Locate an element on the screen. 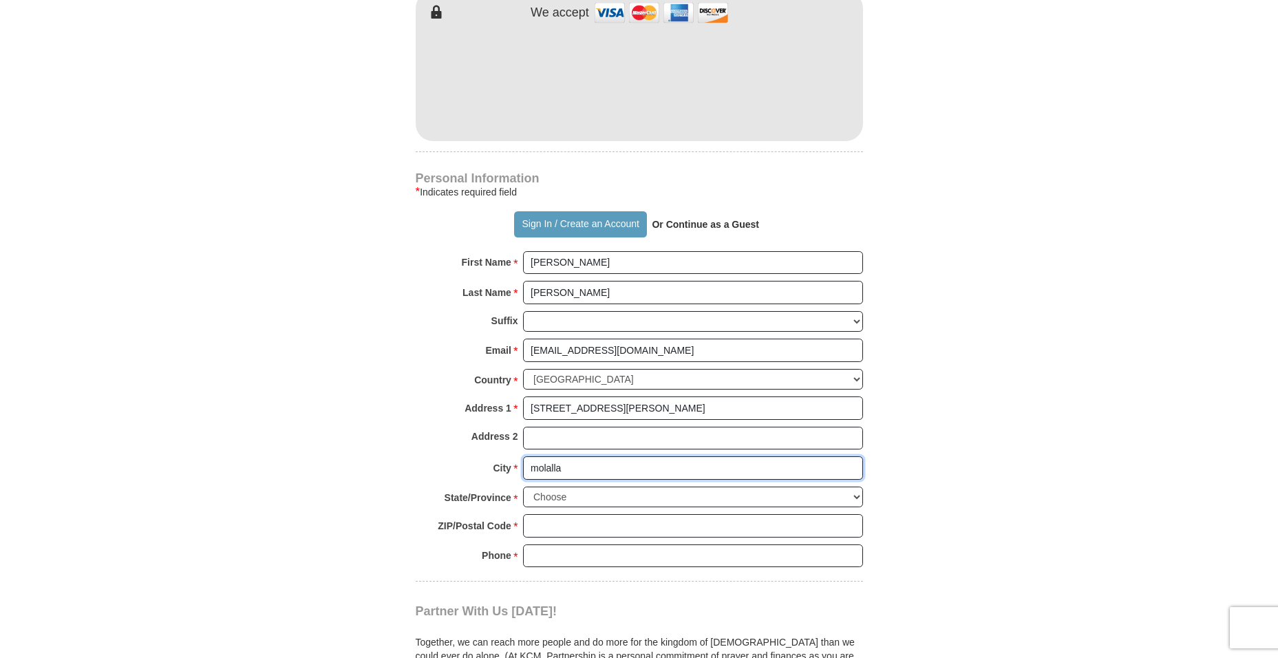 Image resolution: width=1278 pixels, height=658 pixels. strong: ZIP/Postal Code is located at coordinates (474, 526).